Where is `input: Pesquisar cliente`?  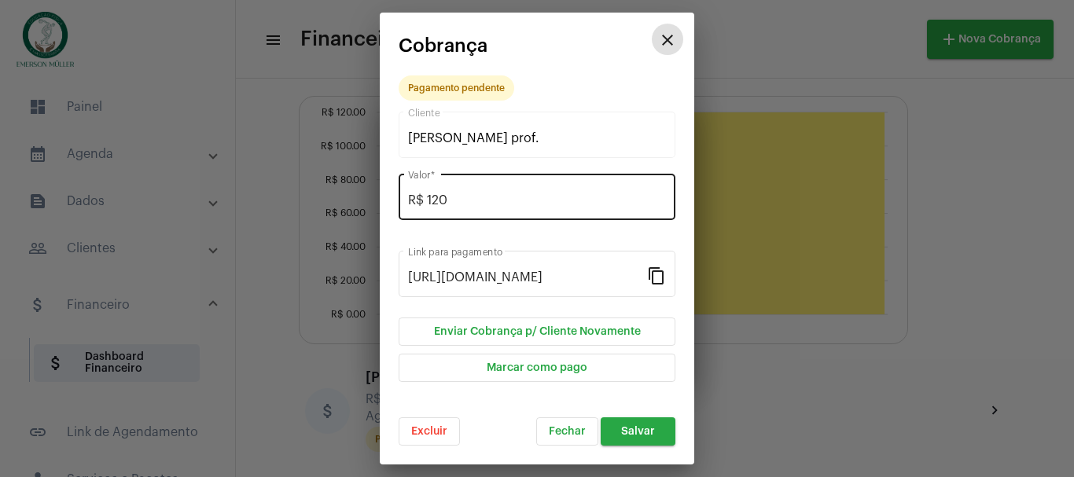 input: Pesquisar cliente is located at coordinates (537, 138).